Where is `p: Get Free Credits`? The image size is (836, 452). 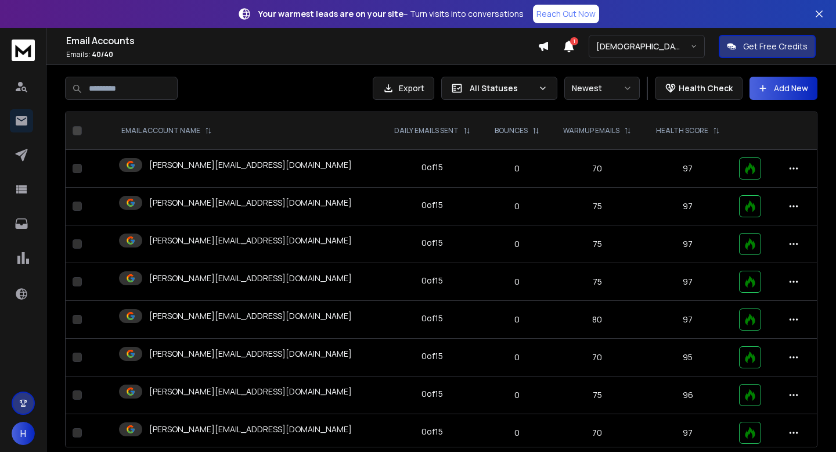
p: Get Free Credits is located at coordinates (775, 46).